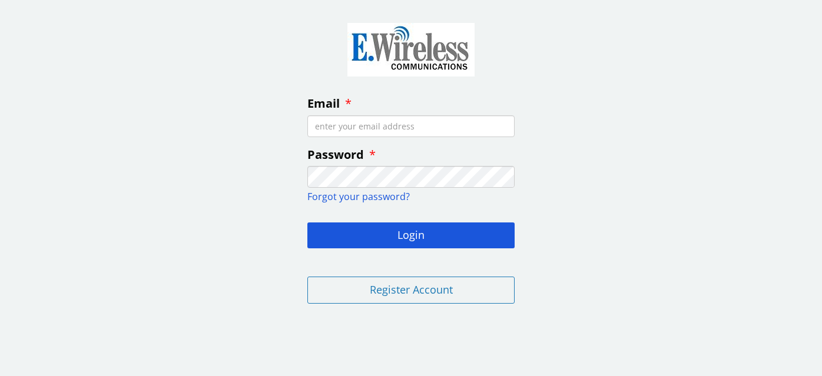 This screenshot has width=822, height=376. What do you see at coordinates (411, 235) in the screenshot?
I see `button: Login` at bounding box center [411, 235].